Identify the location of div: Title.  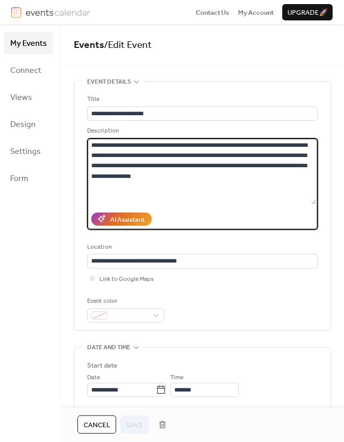
(202, 99).